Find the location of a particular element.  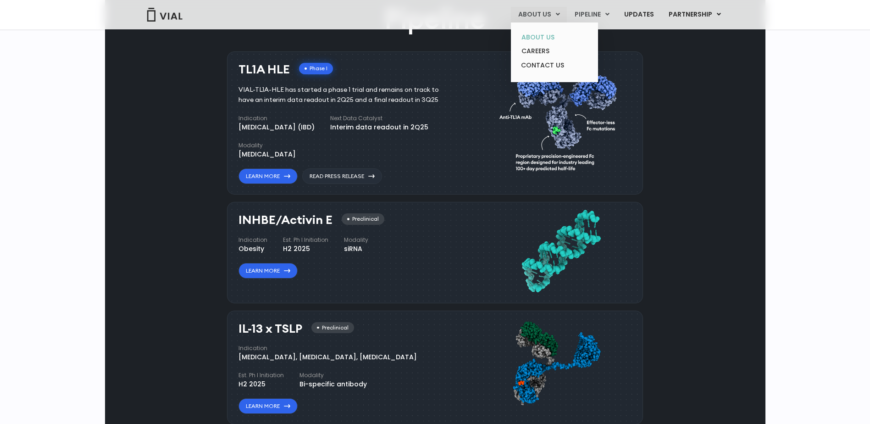

a: ABOUT US is located at coordinates (554, 37).